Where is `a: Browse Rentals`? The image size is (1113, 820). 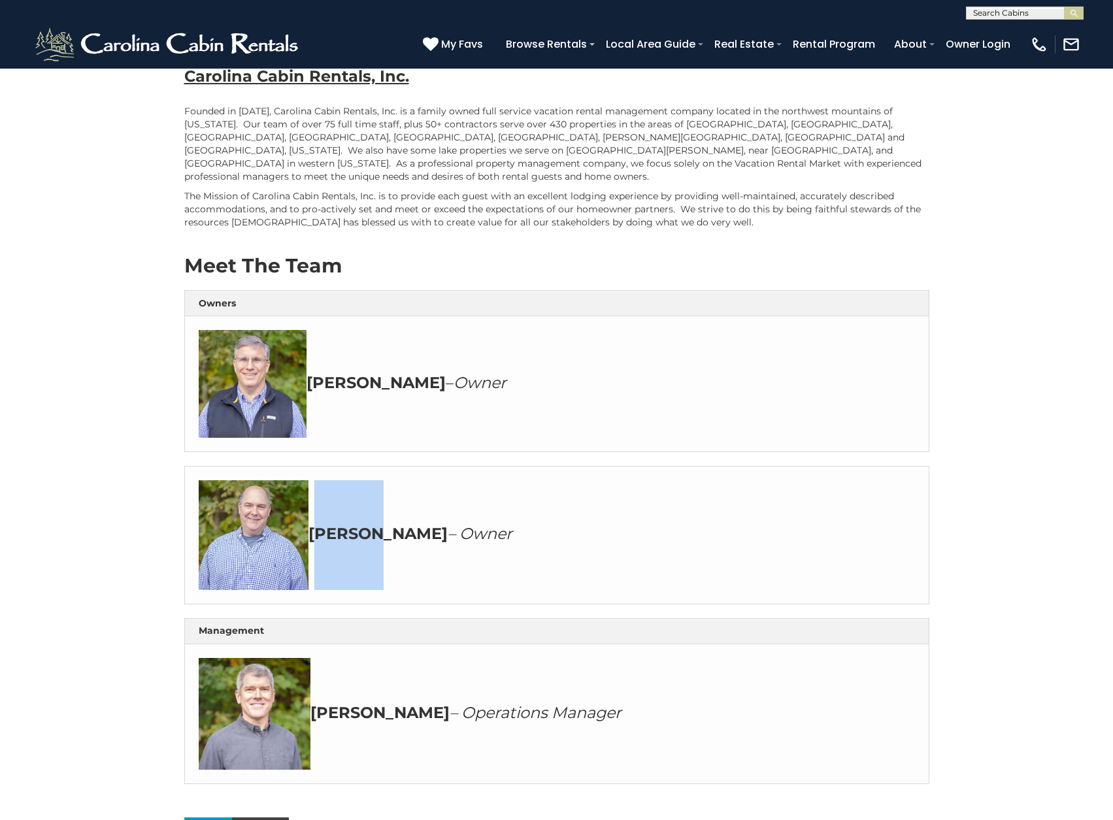 a: Browse Rentals is located at coordinates (546, 44).